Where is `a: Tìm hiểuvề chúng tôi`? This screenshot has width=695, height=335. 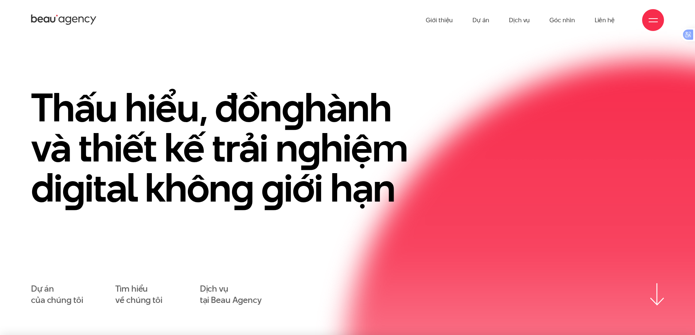 a: Tìm hiểuvề chúng tôi is located at coordinates (139, 295).